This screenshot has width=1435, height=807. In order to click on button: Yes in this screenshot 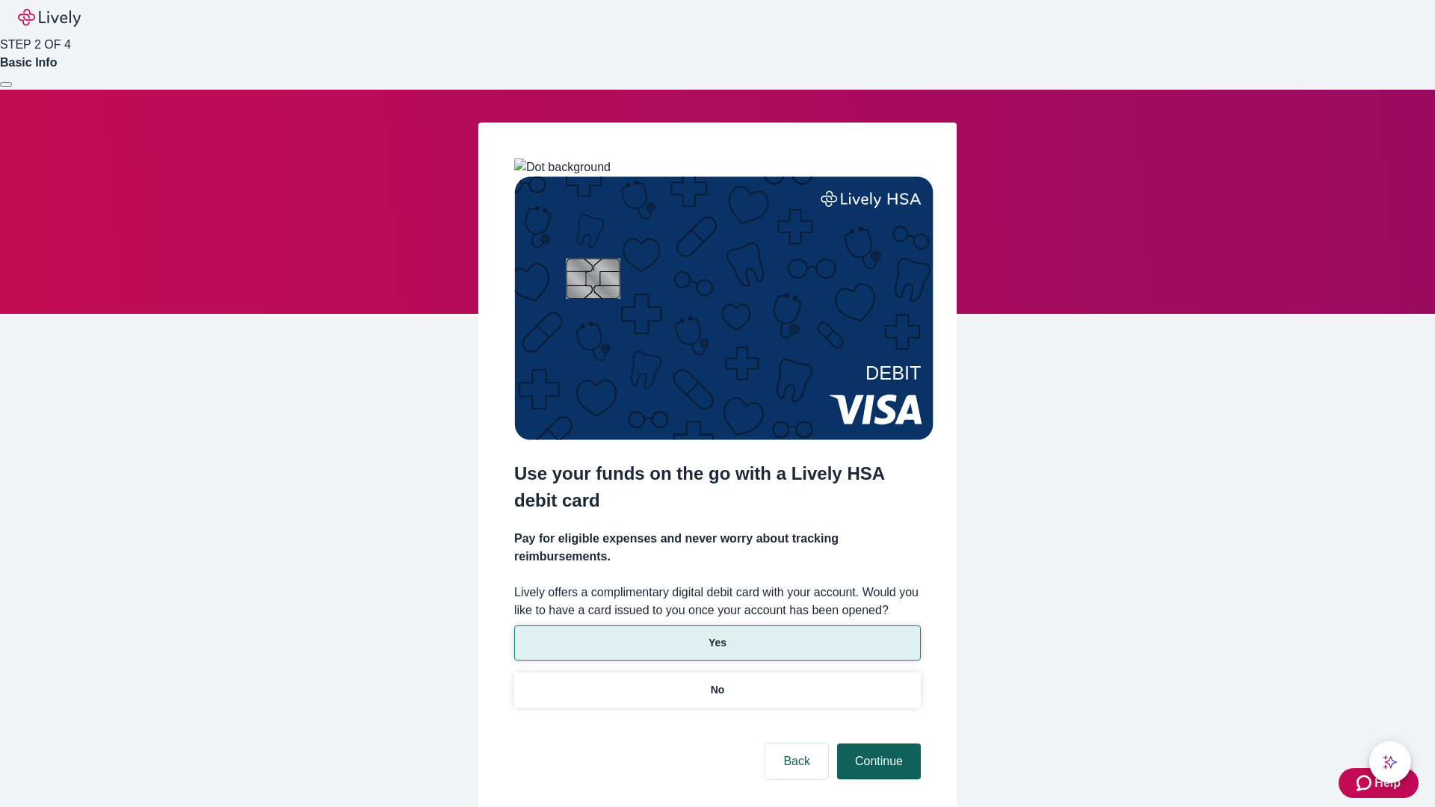, I will do `click(717, 643)`.